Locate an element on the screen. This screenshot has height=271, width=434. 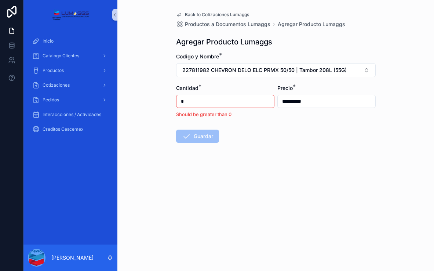
a: Productos a Documentos Lumaggs is located at coordinates (223, 24).